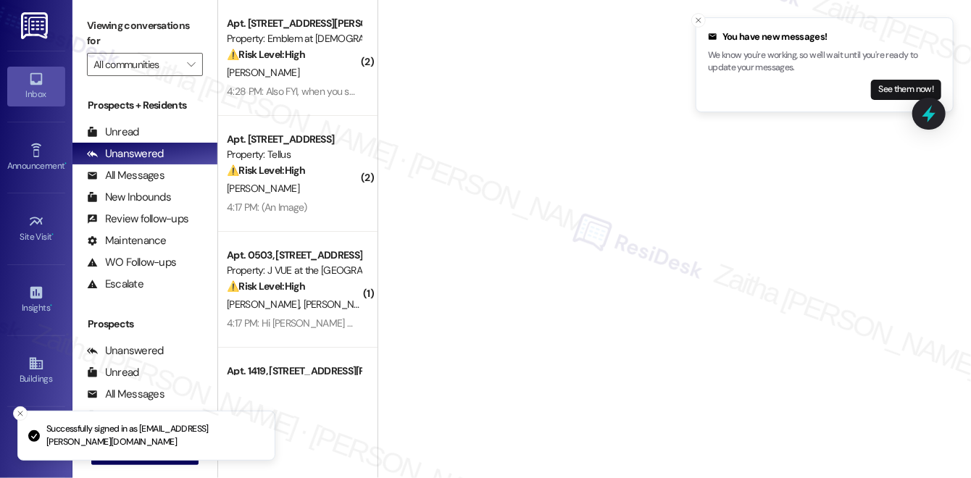  What do you see at coordinates (824, 62) in the screenshot?
I see `p: We know you're working, so we'll wait until you're ready to update your messages.` at bounding box center [824, 62].